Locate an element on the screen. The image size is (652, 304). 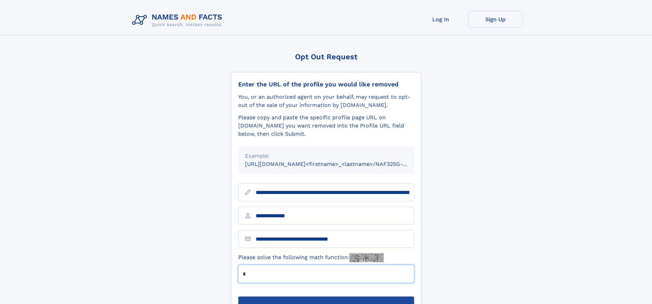
img: Logo Names and Facts is located at coordinates (179, 20).